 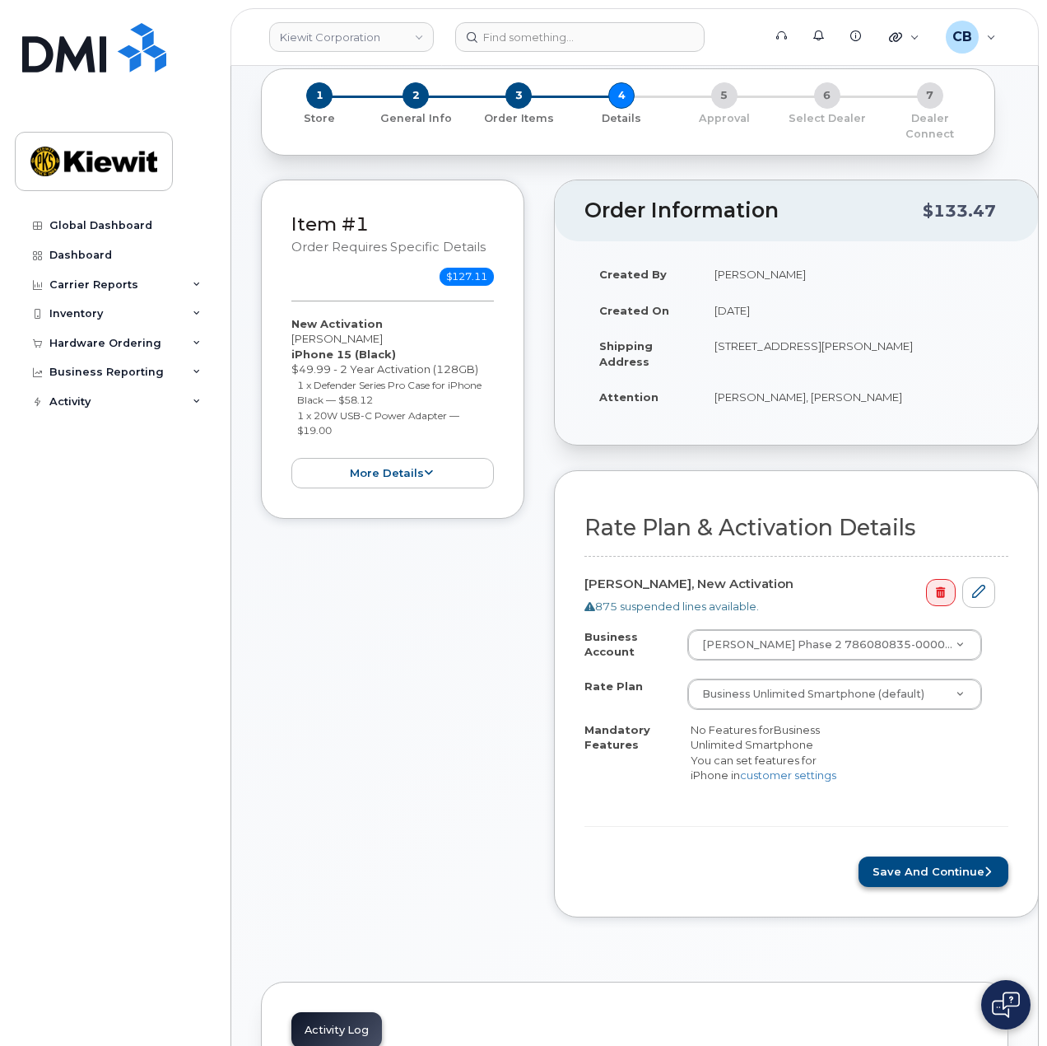 What do you see at coordinates (963, 37) in the screenshot?
I see `span: CB` at bounding box center [963, 37].